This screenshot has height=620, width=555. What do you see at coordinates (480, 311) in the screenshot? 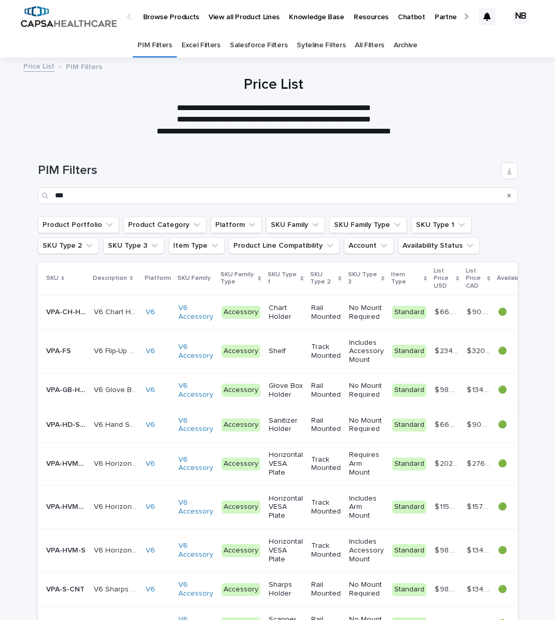
I see `p: $ 90.42` at bounding box center [480, 311].